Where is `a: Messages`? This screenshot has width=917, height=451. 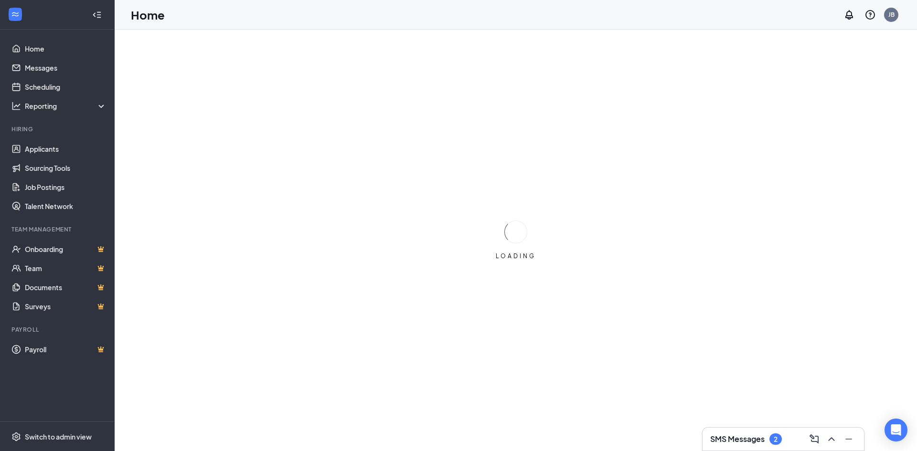 a: Messages is located at coordinates (65, 68).